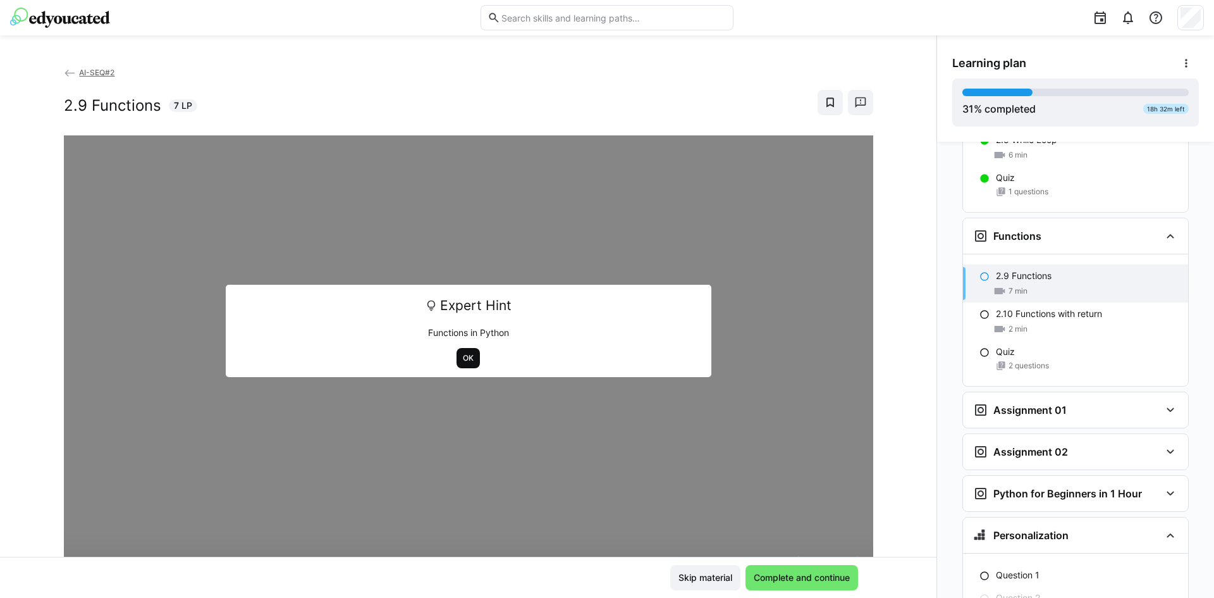 This screenshot has height=598, width=1214. I want to click on span: OK, so click(468, 358).